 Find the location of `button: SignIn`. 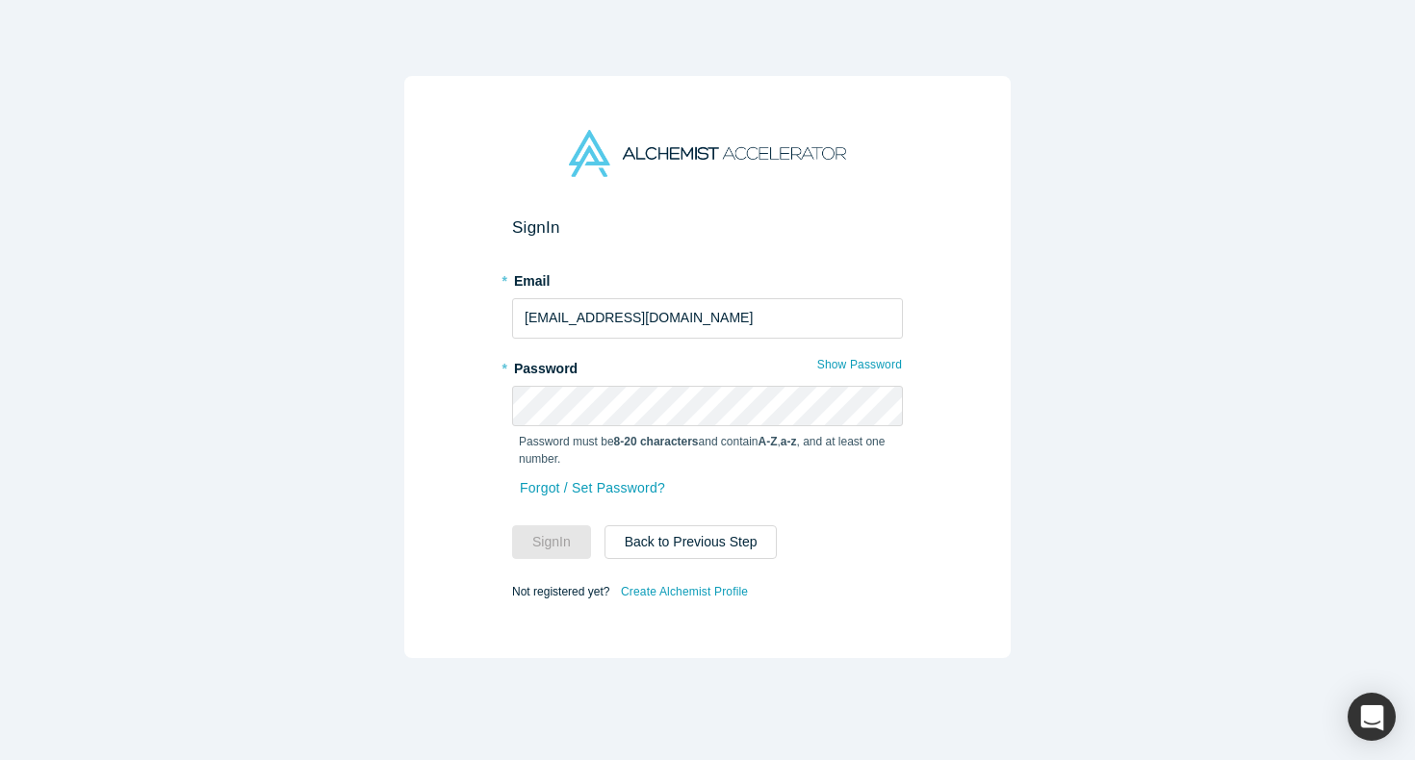

button: SignIn is located at coordinates (552, 542).